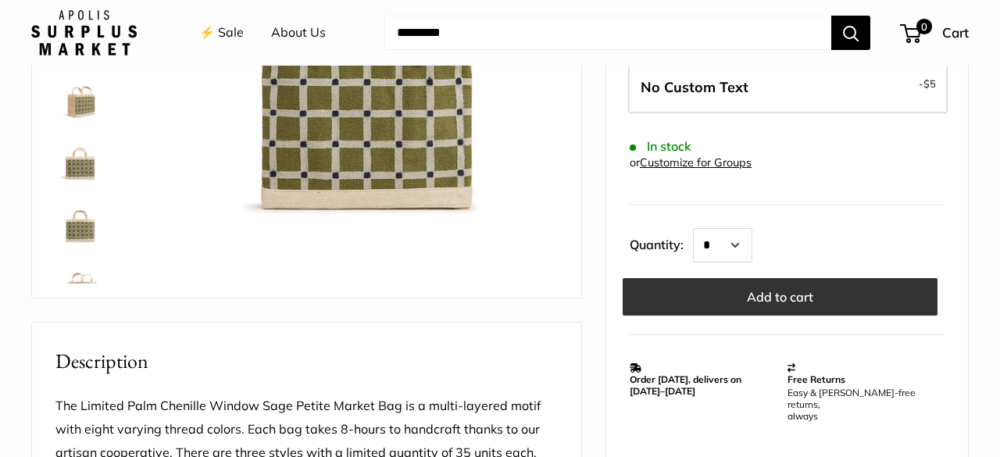 The image size is (1000, 457). I want to click on a: Customize for Groups, so click(696, 163).